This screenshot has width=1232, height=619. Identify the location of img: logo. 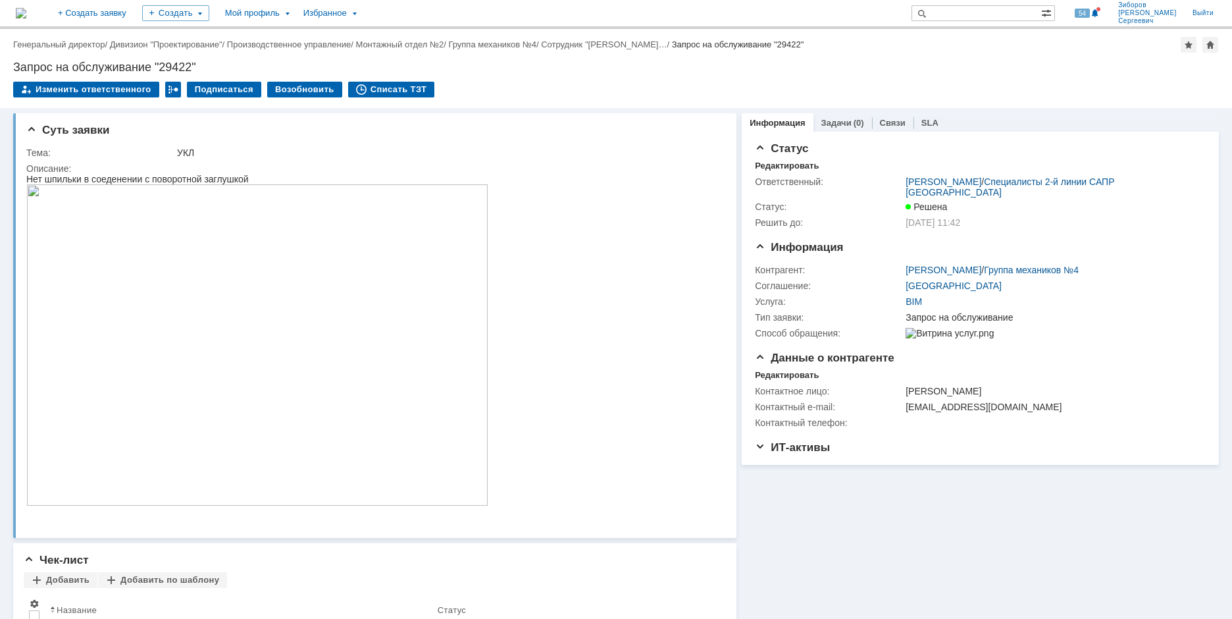
(21, 13).